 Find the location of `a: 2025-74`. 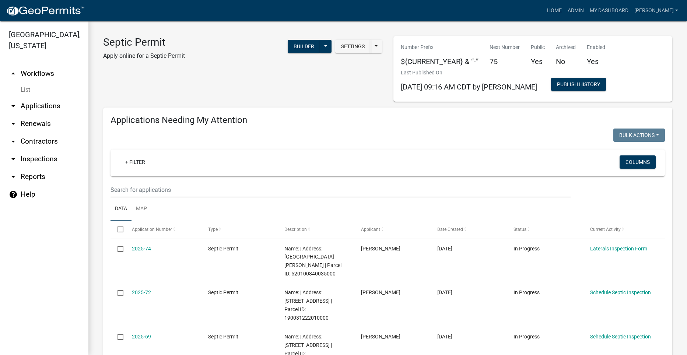

a: 2025-74 is located at coordinates (141, 249).